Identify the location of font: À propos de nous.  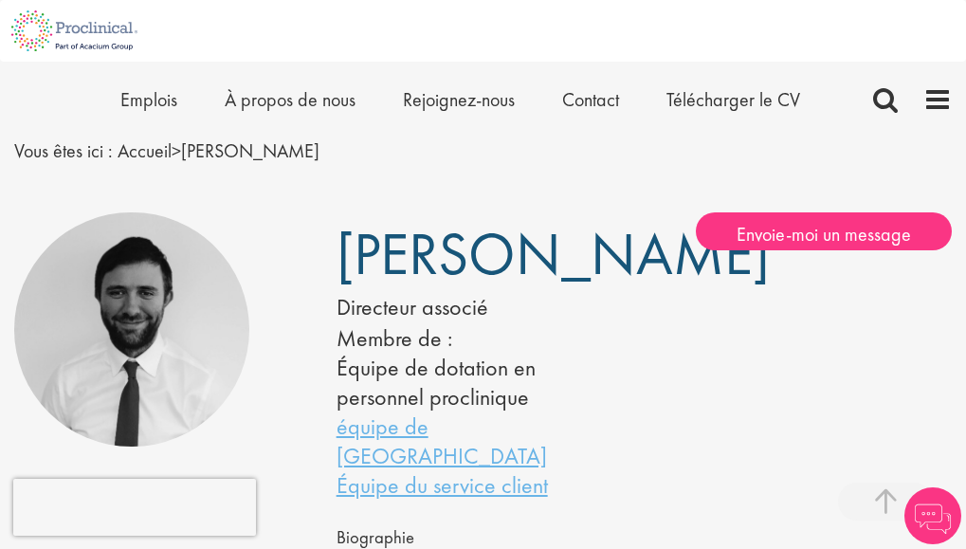
(290, 100).